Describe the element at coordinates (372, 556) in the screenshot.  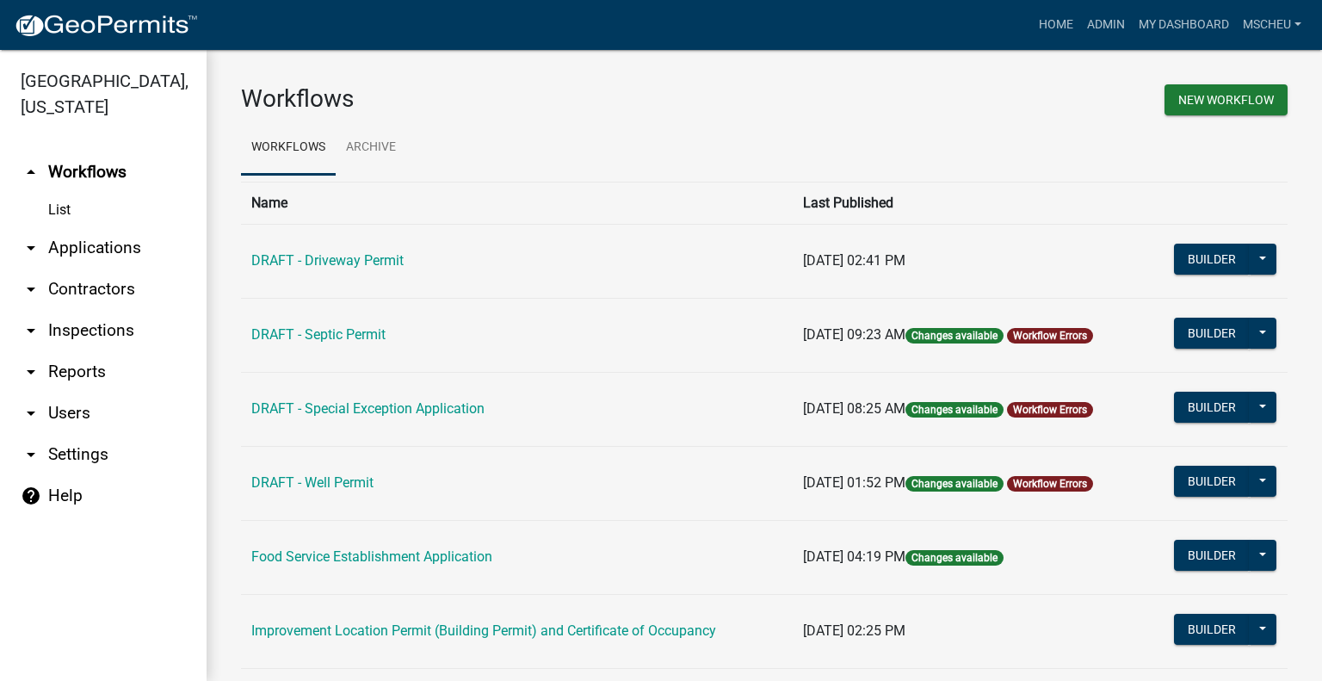
I see `a: Food Service Establishment Application` at that location.